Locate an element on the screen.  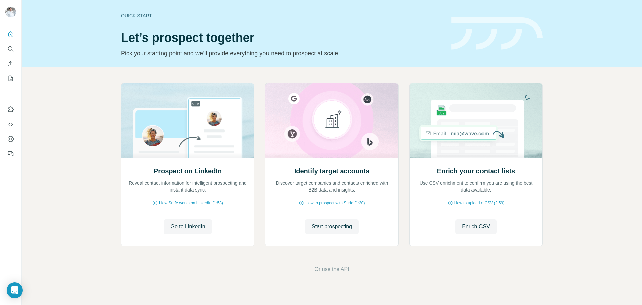
span: How to prospect with Surfe (1:30) is located at coordinates (335, 203).